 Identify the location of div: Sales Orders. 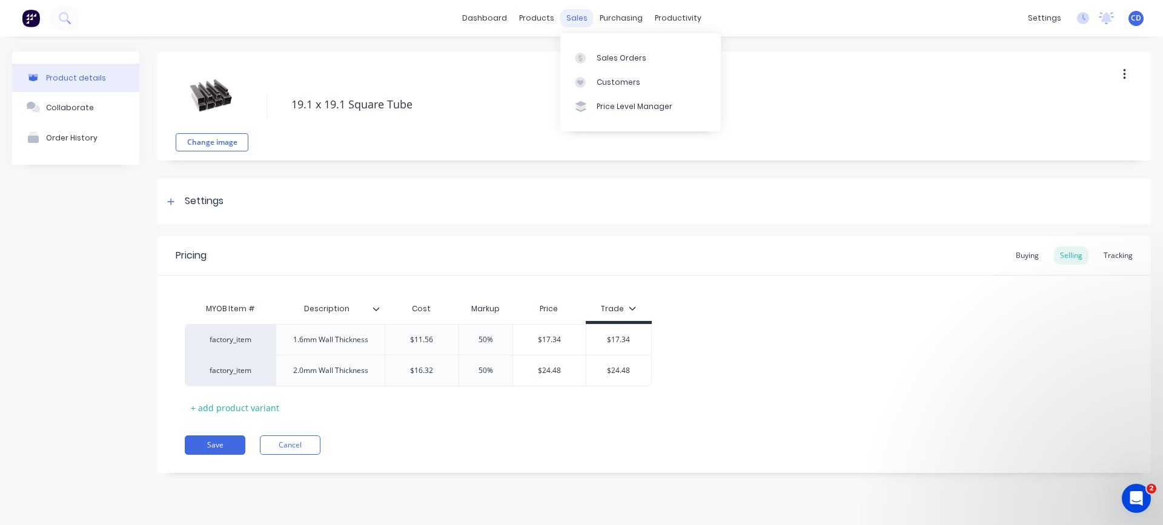
(621, 58).